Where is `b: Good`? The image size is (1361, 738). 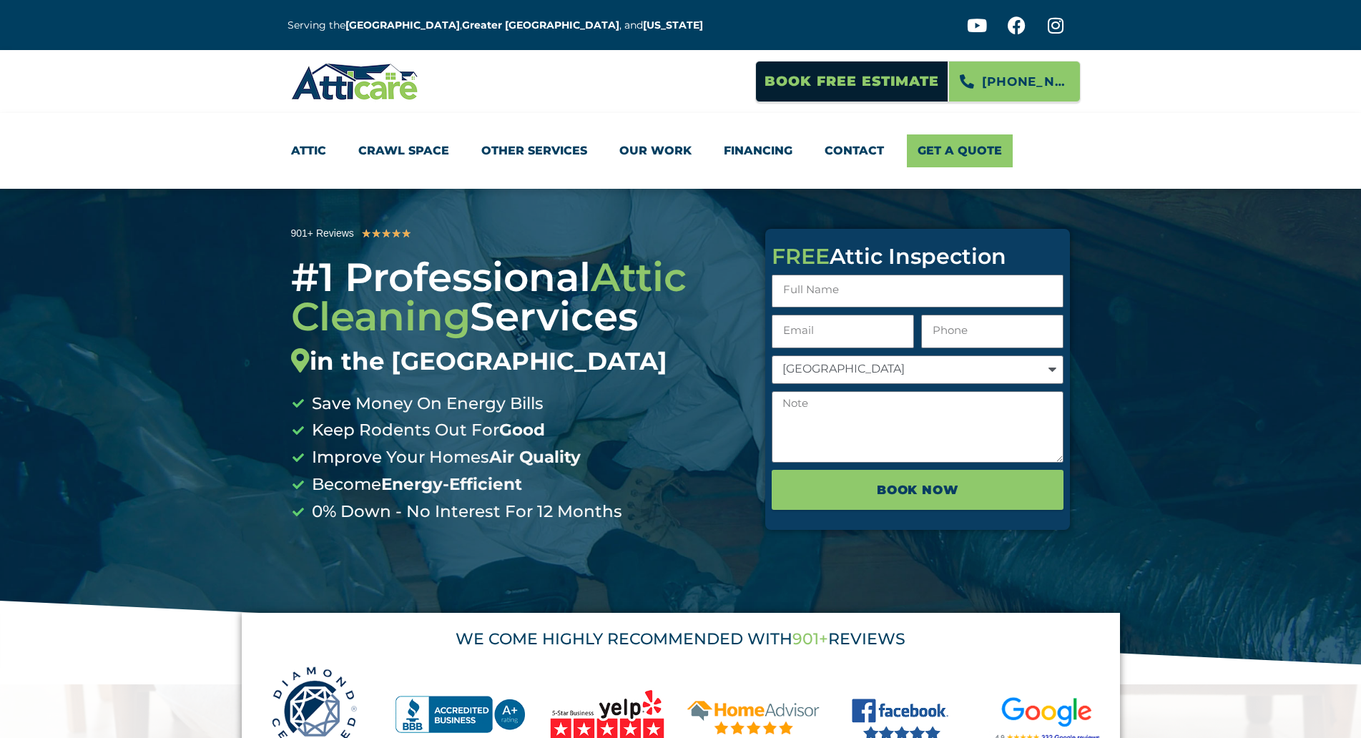 b: Good is located at coordinates (522, 430).